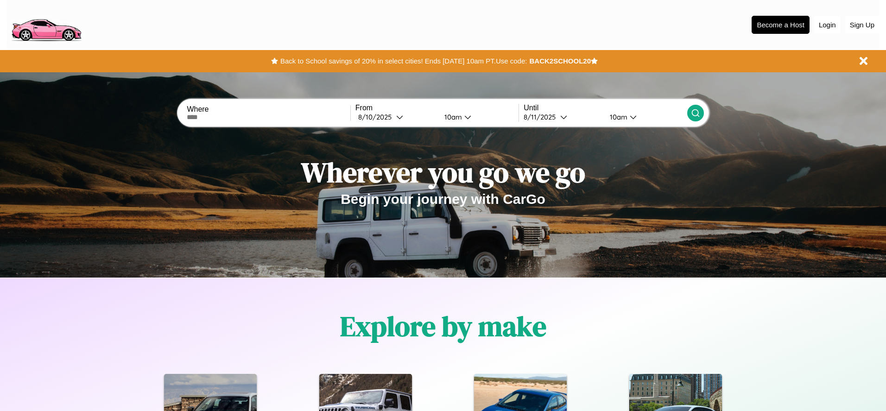  What do you see at coordinates (443, 326) in the screenshot?
I see `h1: Explore by make` at bounding box center [443, 326].